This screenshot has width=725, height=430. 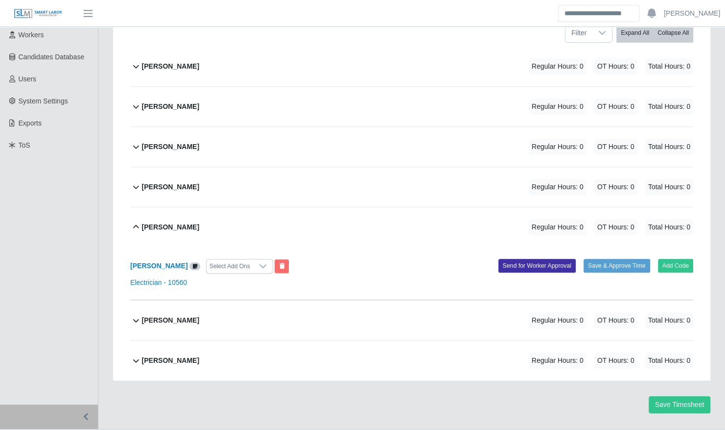 I want to click on img: SLM Logo, so click(x=38, y=14).